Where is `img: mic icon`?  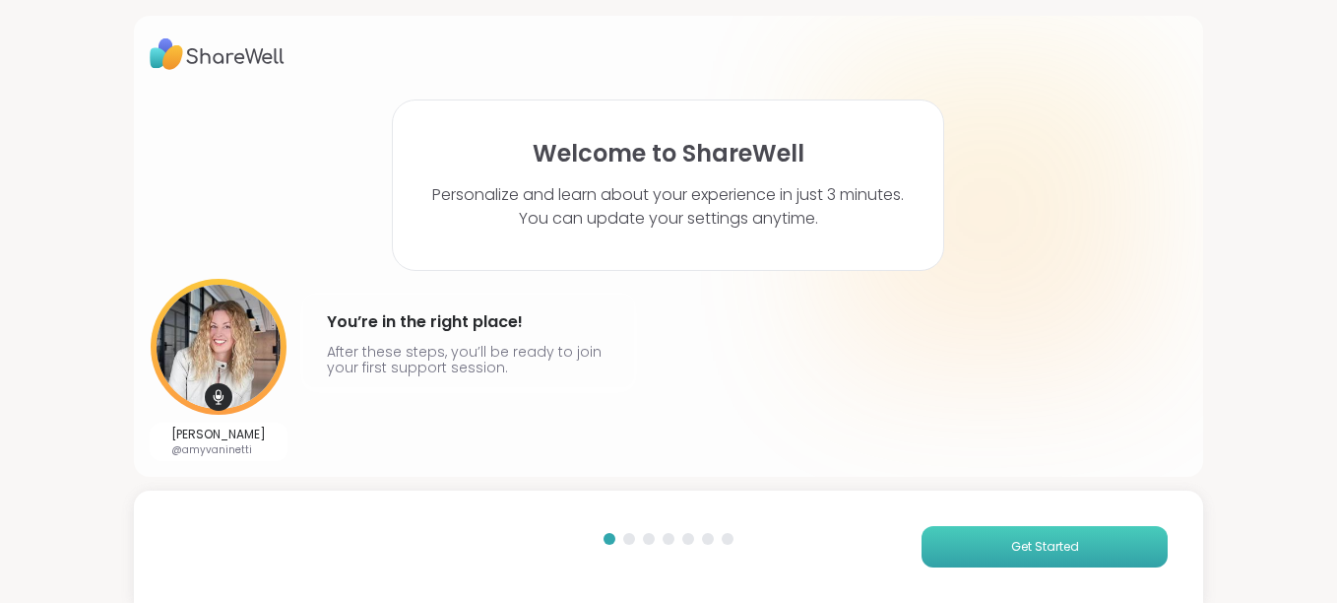
img: mic icon is located at coordinates (219, 397).